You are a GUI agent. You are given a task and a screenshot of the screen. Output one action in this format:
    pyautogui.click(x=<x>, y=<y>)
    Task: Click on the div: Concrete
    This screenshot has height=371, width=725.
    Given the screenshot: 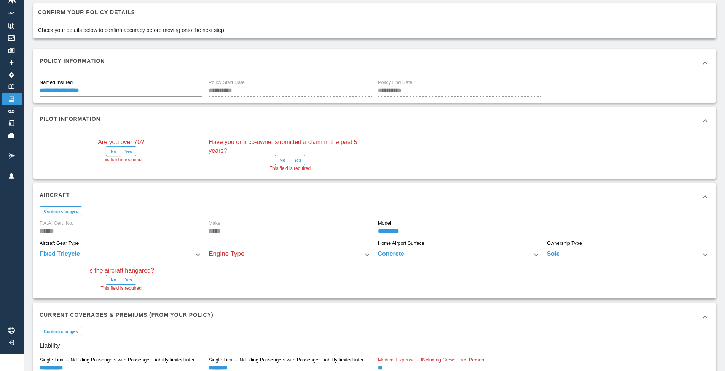 What is the action you would take?
    pyautogui.click(x=459, y=255)
    